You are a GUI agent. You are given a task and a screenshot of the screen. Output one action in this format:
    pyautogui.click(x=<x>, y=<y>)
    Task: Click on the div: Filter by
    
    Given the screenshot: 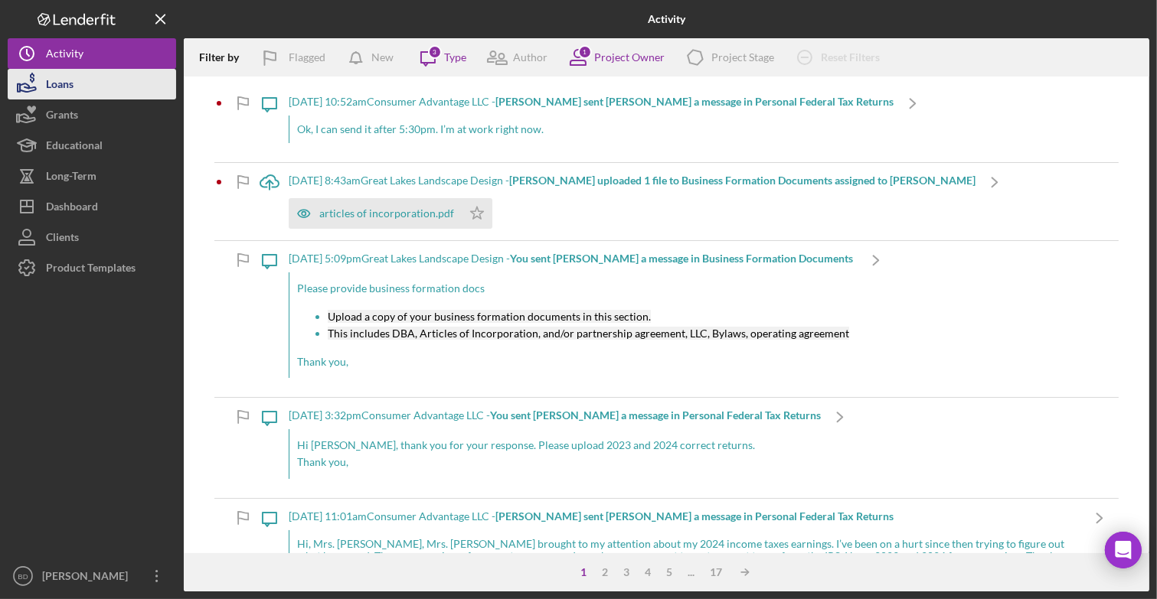 What is the action you would take?
    pyautogui.click(x=224, y=57)
    